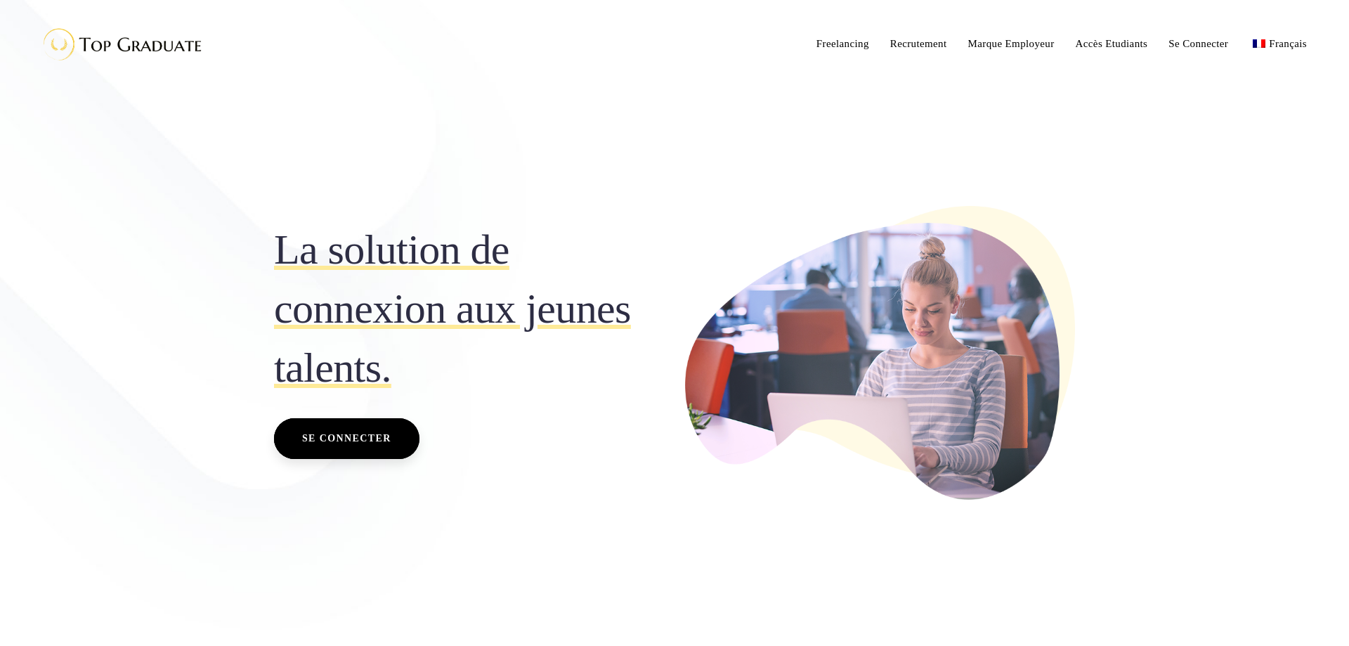 This screenshot has width=1349, height=646. I want to click on span: Français, so click(1288, 44).